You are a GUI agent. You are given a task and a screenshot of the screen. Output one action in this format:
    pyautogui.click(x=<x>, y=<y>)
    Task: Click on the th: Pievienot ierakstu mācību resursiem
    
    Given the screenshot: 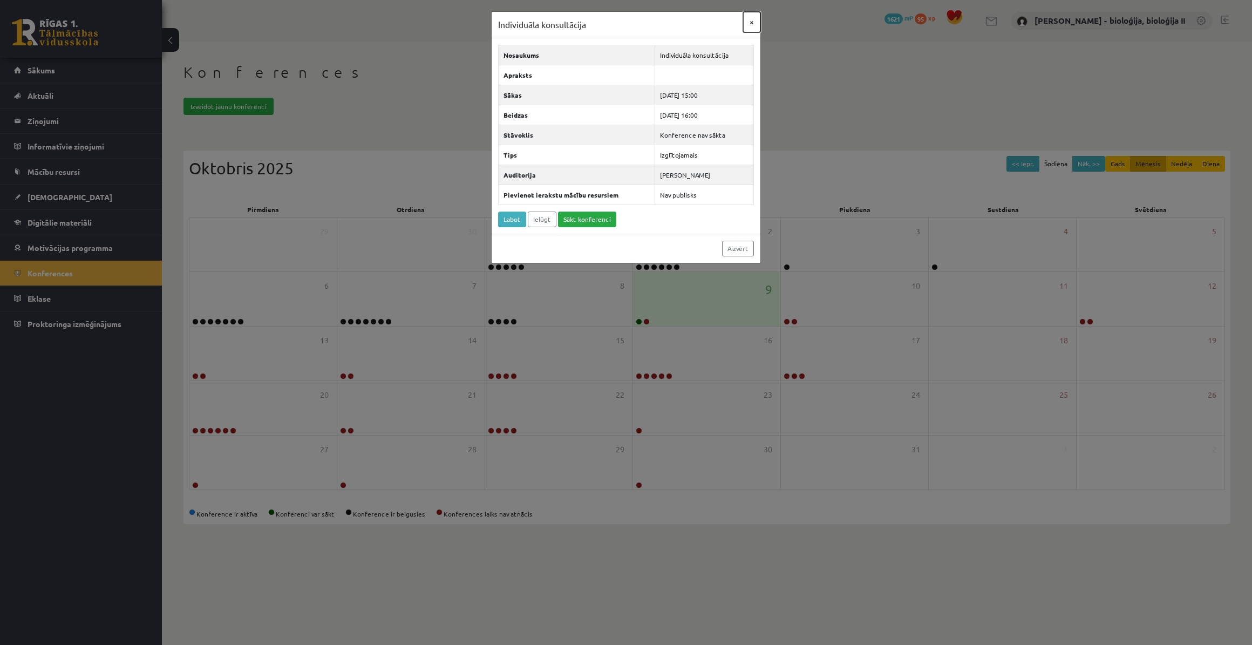 What is the action you would take?
    pyautogui.click(x=577, y=194)
    